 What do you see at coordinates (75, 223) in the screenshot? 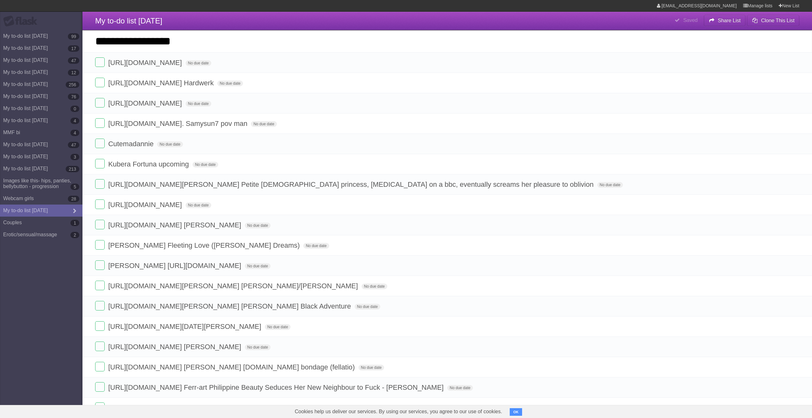
I see `b: 1` at bounding box center [75, 223].